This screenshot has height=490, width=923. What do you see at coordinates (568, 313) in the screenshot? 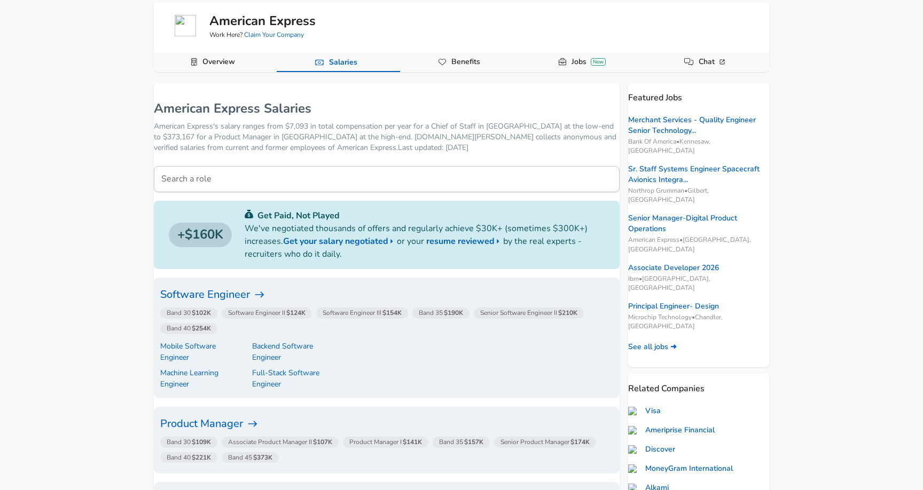
I see `strong: $210K` at bounding box center [568, 313].